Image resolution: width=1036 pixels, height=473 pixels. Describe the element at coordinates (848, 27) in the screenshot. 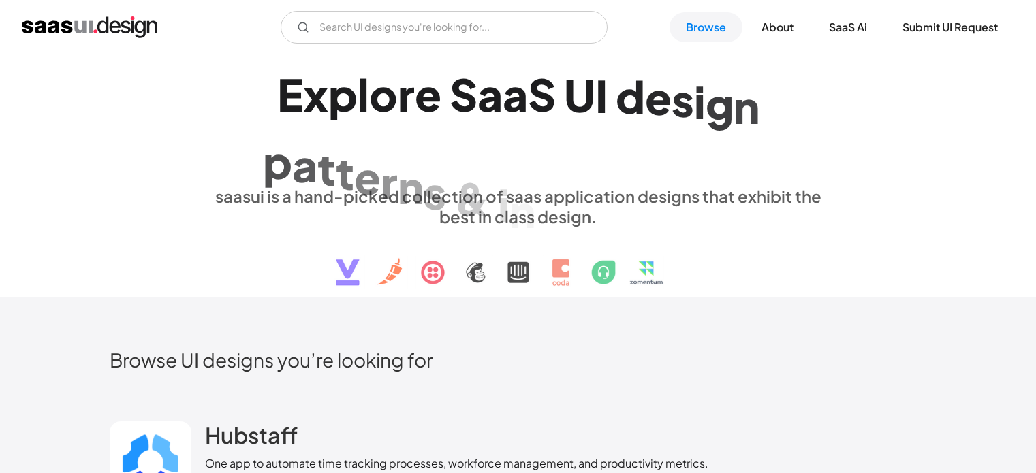

I see `a: SaaS Ai` at that location.